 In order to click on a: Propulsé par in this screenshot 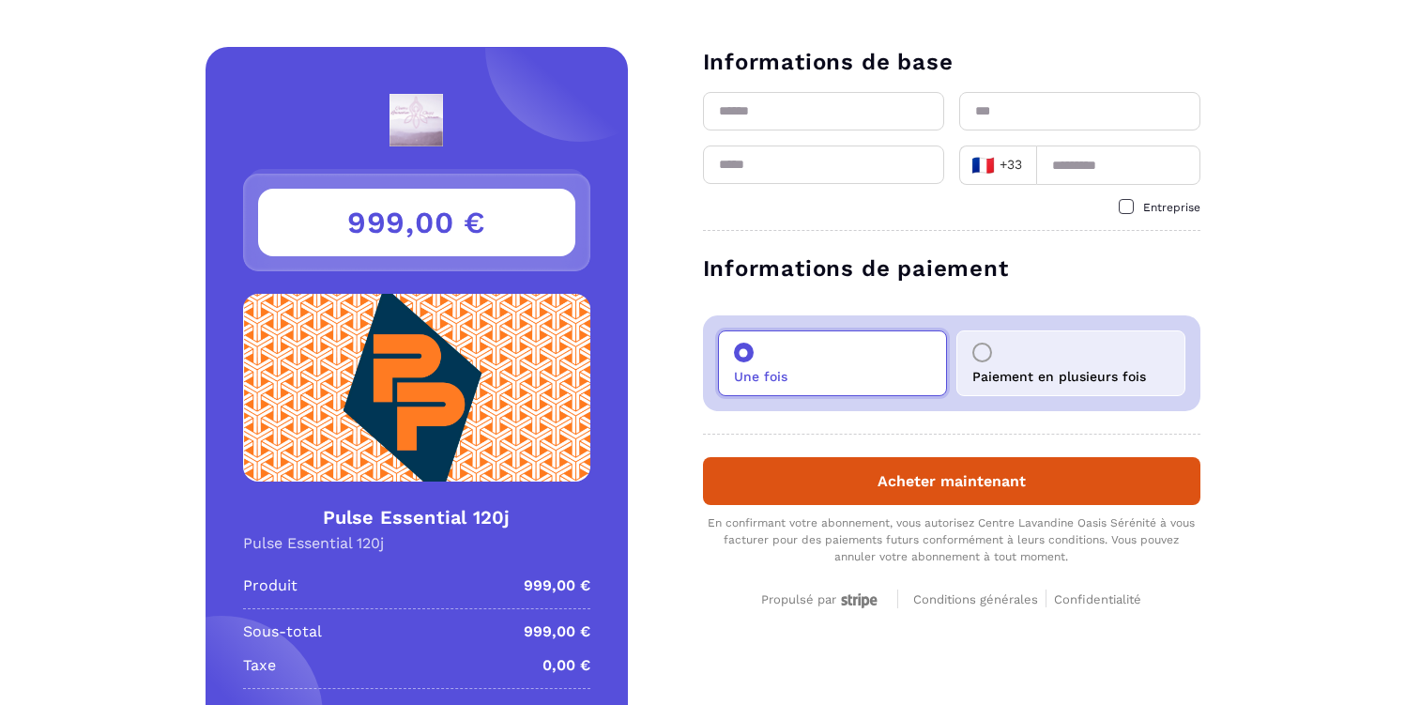, I will do `click(821, 598)`.